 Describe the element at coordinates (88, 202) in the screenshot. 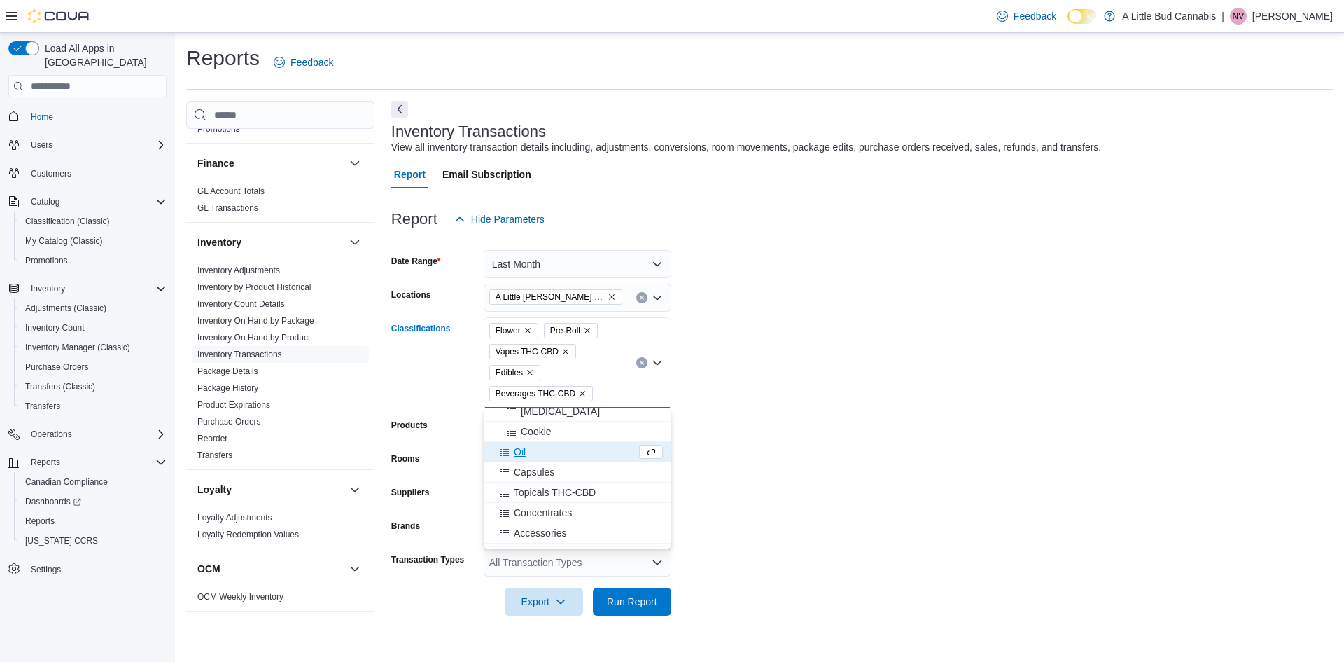

I see `button: Catalog` at that location.